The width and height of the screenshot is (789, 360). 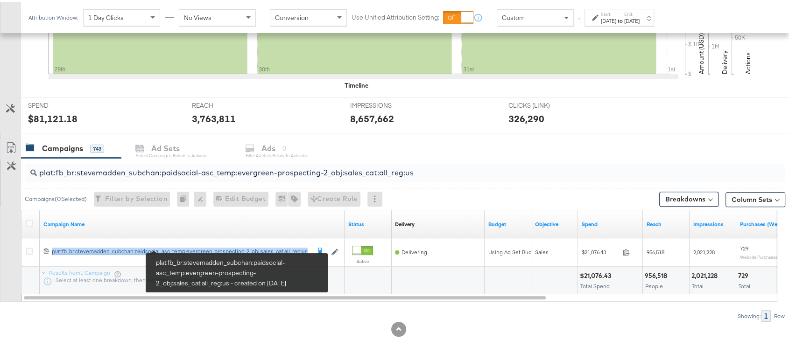 What do you see at coordinates (362, 260) in the screenshot?
I see `label: Active` at bounding box center [362, 260].